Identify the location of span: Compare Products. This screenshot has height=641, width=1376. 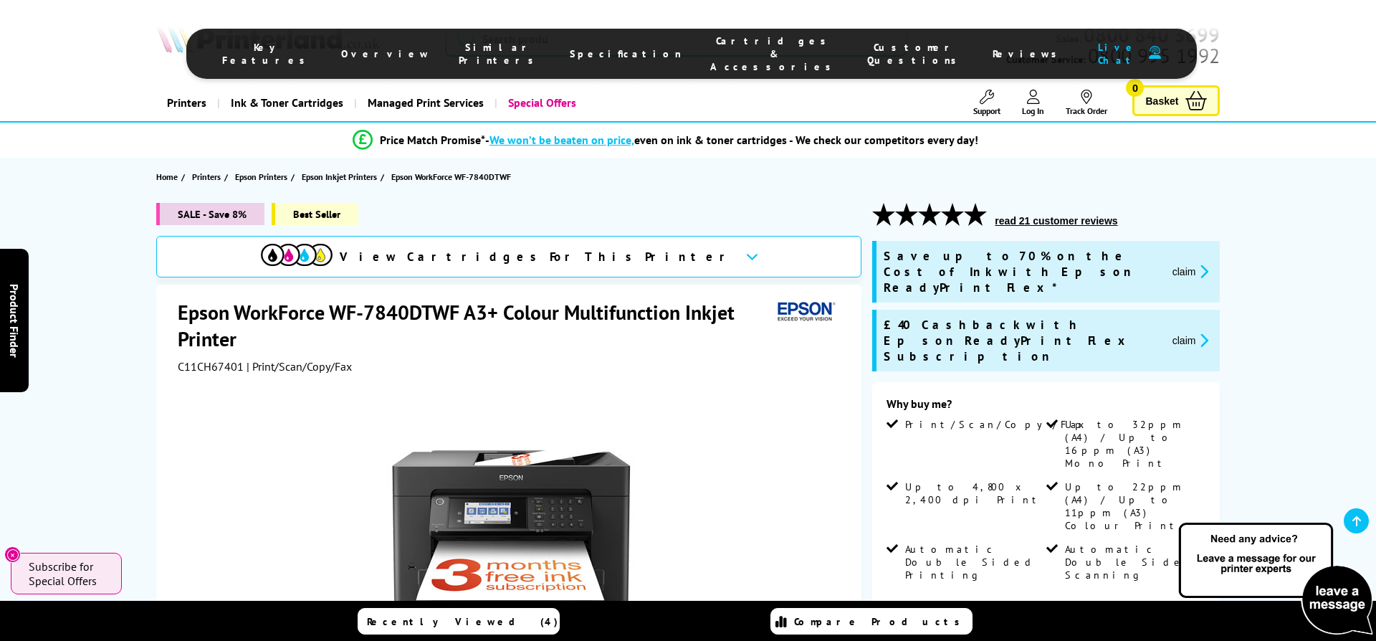
(881, 622).